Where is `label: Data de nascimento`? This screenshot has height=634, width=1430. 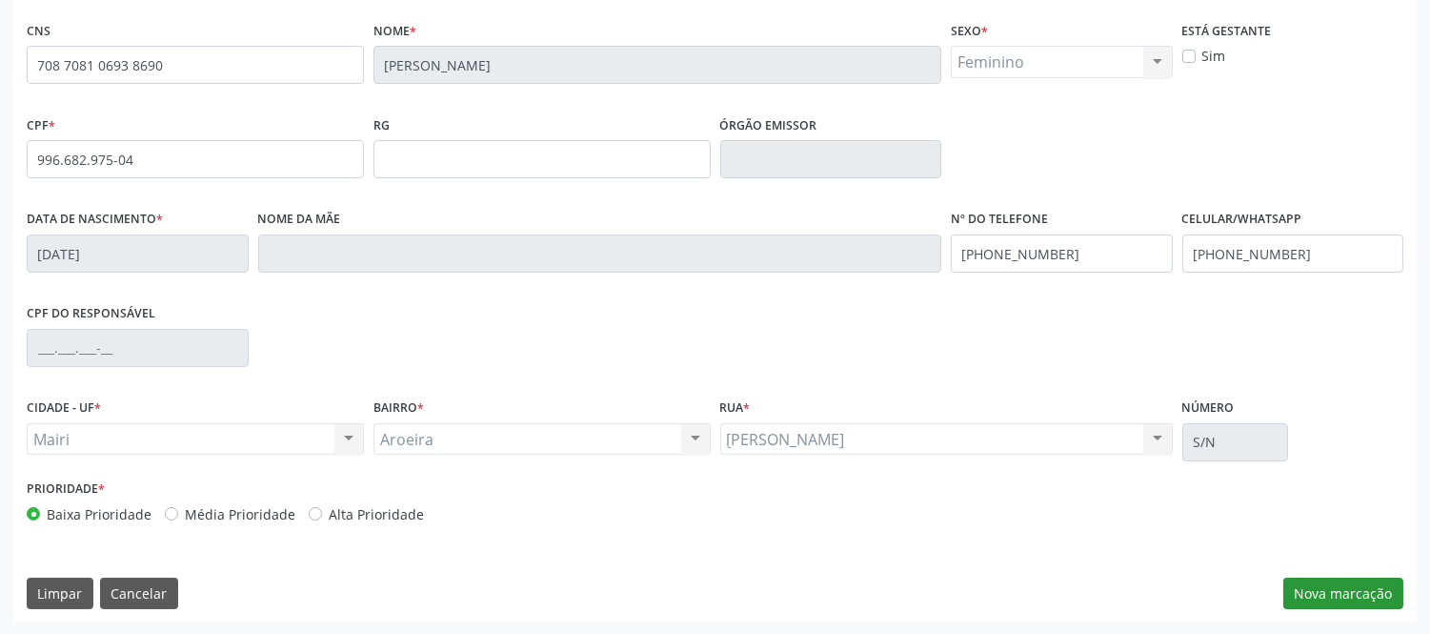 label: Data de nascimento is located at coordinates (94, 219).